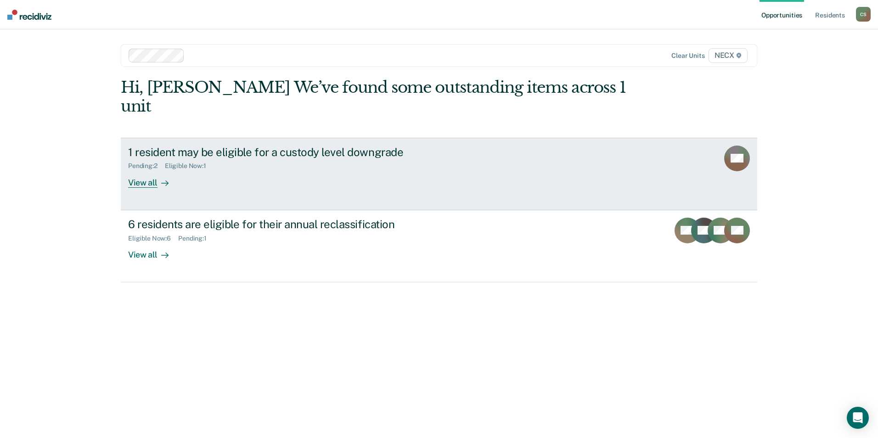  What do you see at coordinates (29, 15) in the screenshot?
I see `img: Recidiviz` at bounding box center [29, 15].